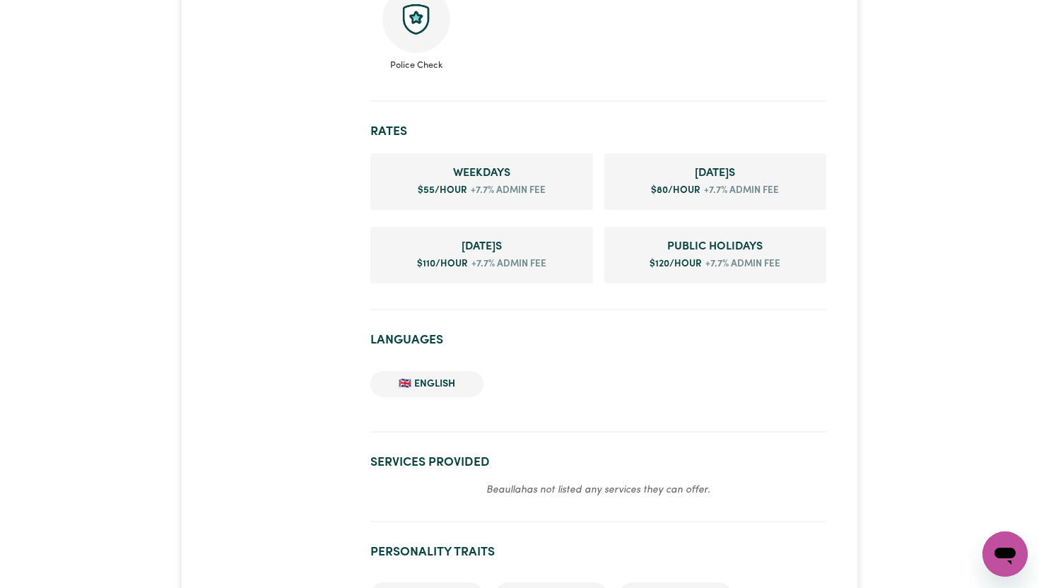  What do you see at coordinates (715, 173) in the screenshot?
I see `span: Saturday rate` at bounding box center [715, 173].